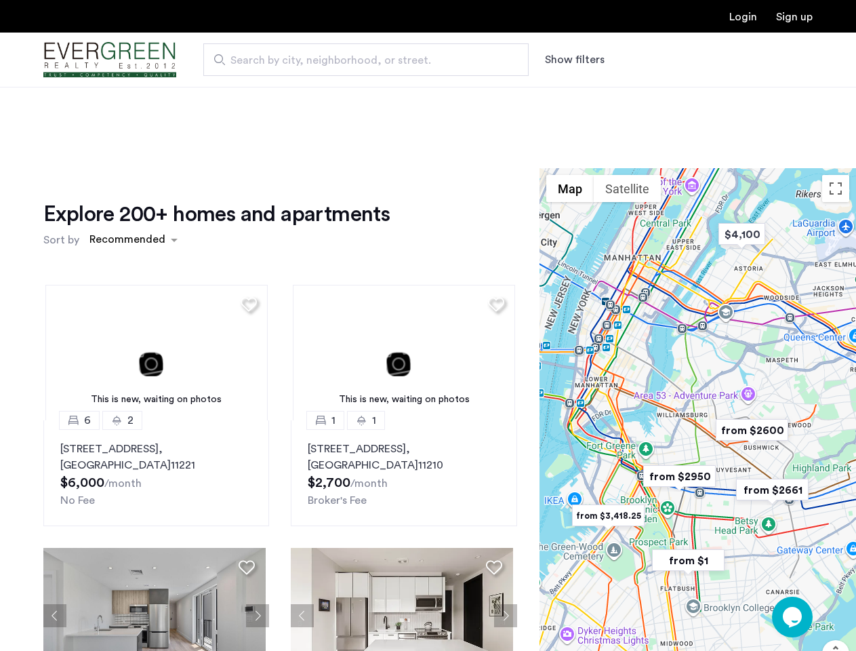 Image resolution: width=856 pixels, height=651 pixels. Describe the element at coordinates (329, 482) in the screenshot. I see `span: $2,700` at that location.